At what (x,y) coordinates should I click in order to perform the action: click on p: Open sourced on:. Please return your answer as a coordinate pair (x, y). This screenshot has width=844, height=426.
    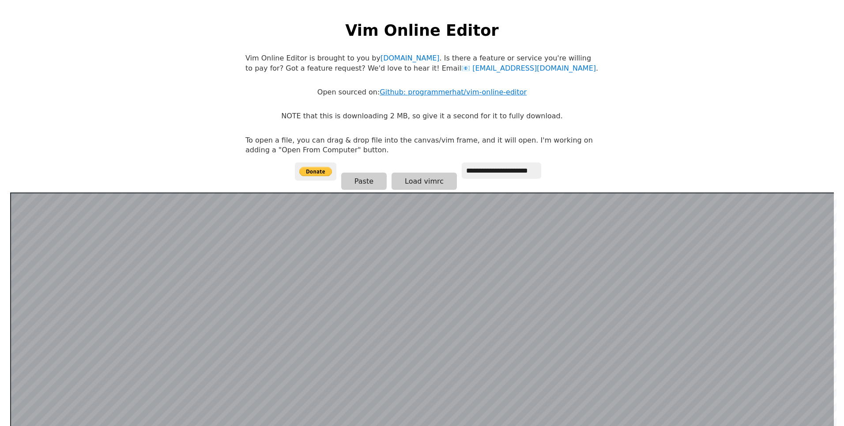
    Looking at the image, I should click on (422, 92).